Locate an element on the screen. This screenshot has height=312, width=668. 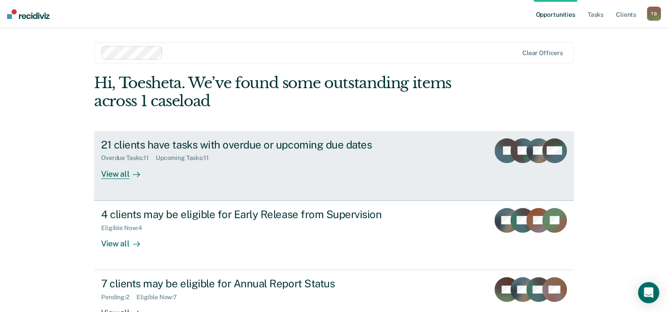
div: Hi, Toesheta. We’ve found some outstanding items across 1 caseload is located at coordinates (285, 92).